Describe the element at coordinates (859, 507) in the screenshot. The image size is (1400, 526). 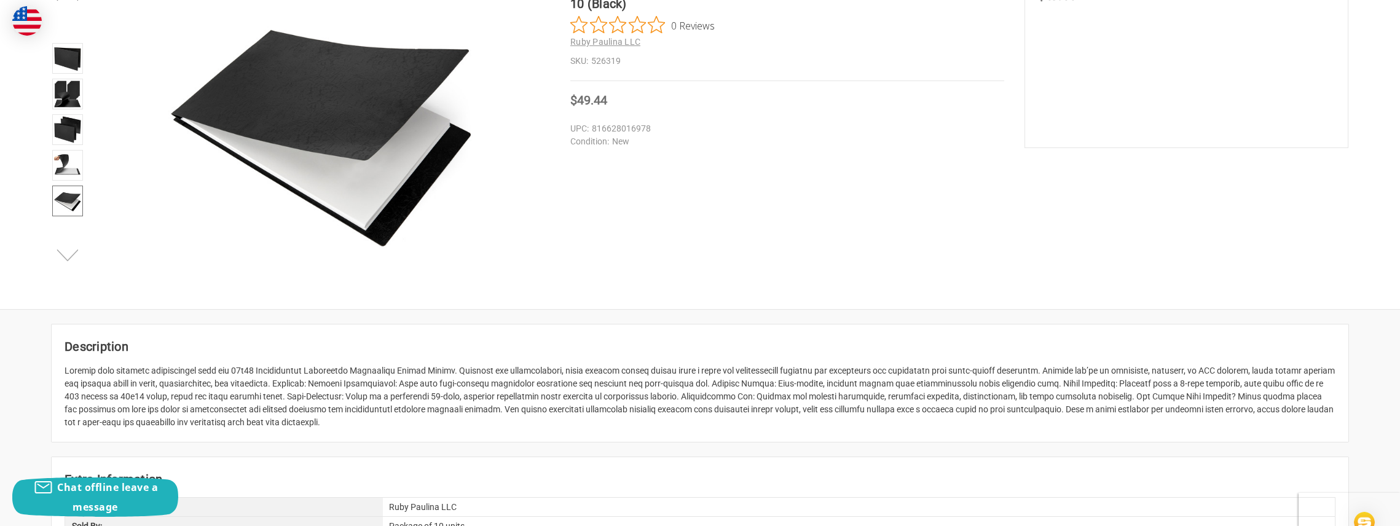
I see `div: Ruby Paulina LLC` at that location.